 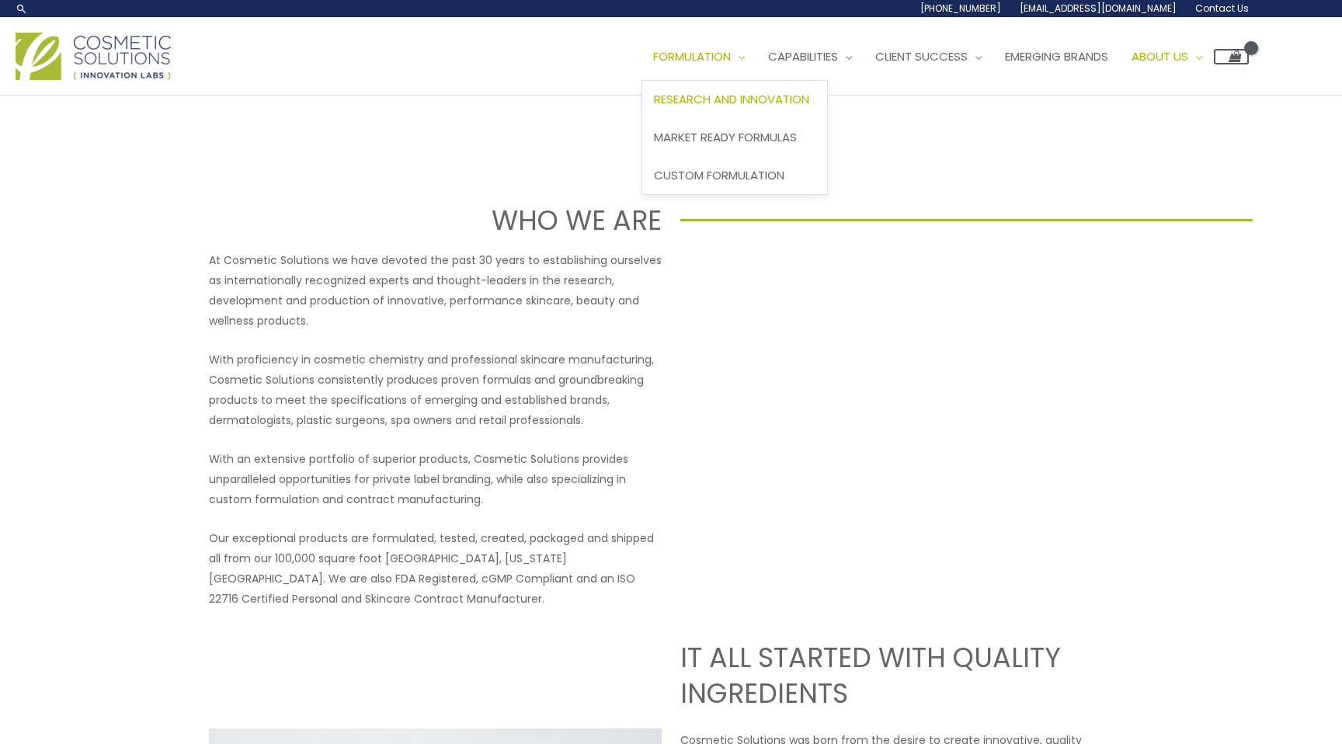 What do you see at coordinates (692, 56) in the screenshot?
I see `span: Formulation` at bounding box center [692, 56].